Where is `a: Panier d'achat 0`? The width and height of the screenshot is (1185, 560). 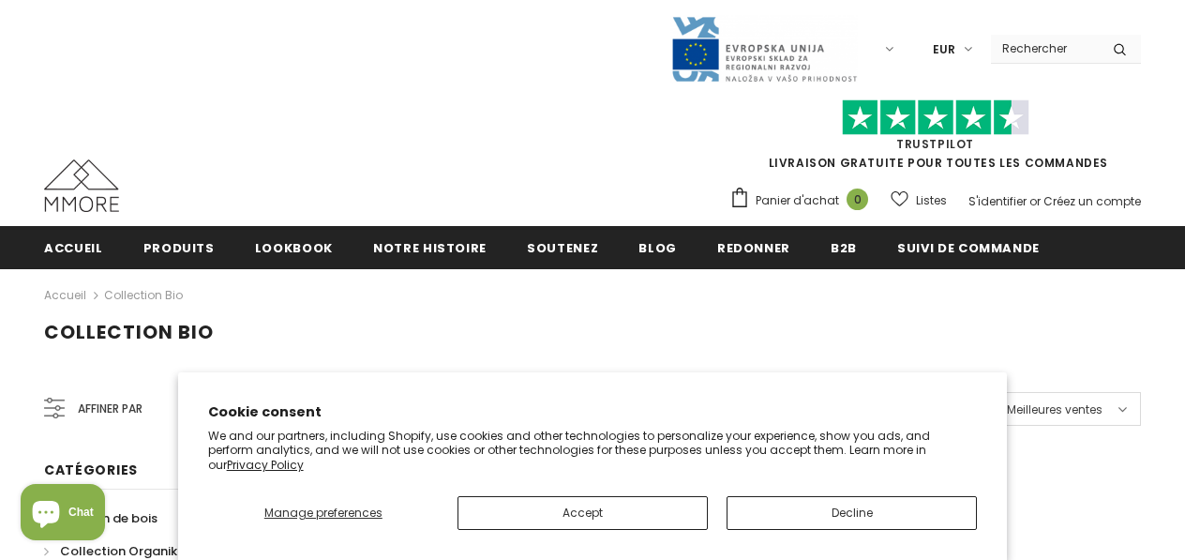 a: Panier d'achat 0 is located at coordinates (804, 201).